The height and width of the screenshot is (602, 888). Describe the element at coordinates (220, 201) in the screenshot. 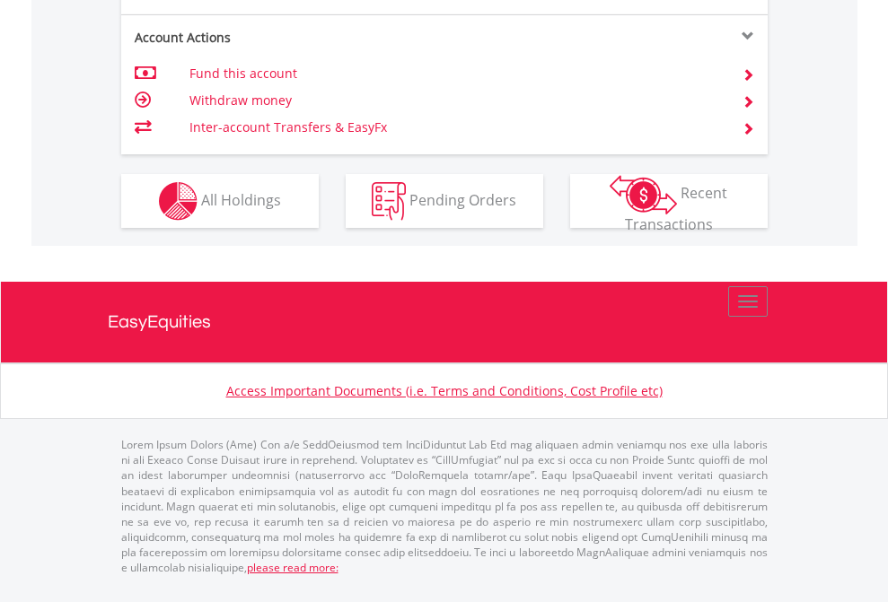

I see `button: All Holdings` at that location.